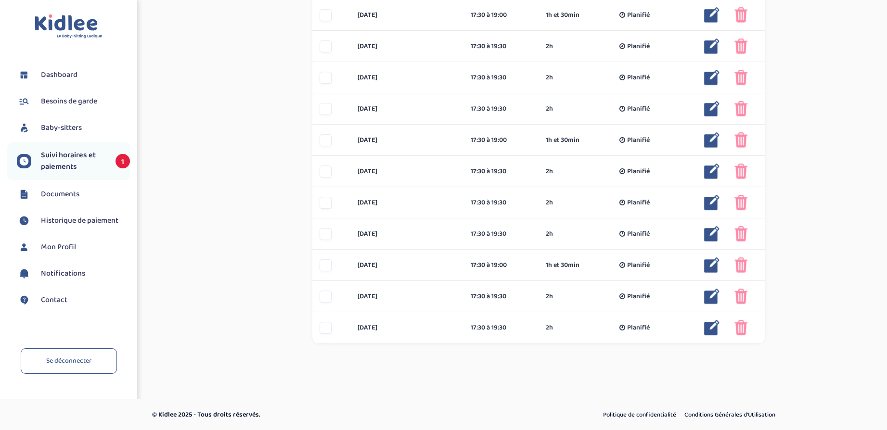 The width and height of the screenshot is (887, 430). I want to click on span: Baby-sitters, so click(61, 128).